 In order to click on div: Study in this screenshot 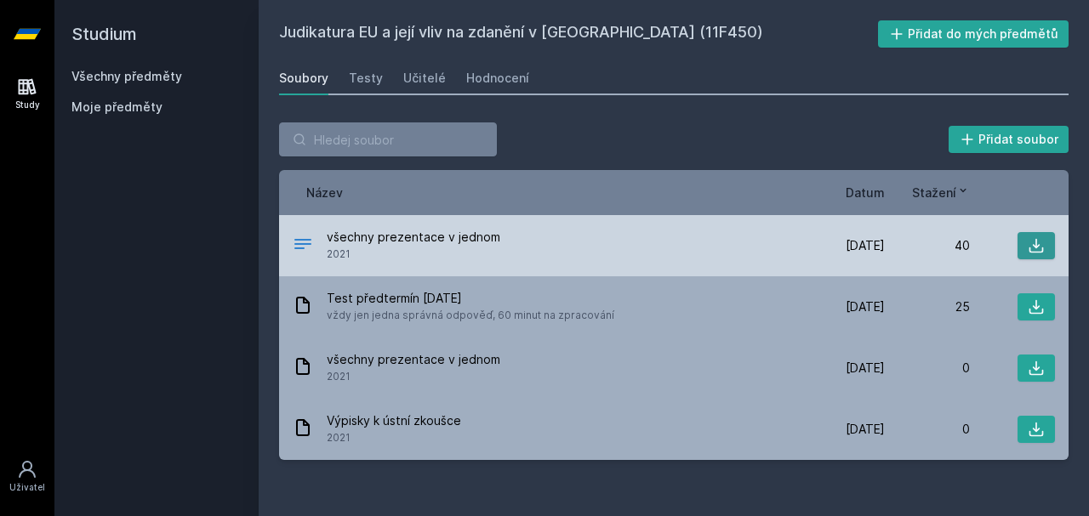, I will do `click(27, 105)`.